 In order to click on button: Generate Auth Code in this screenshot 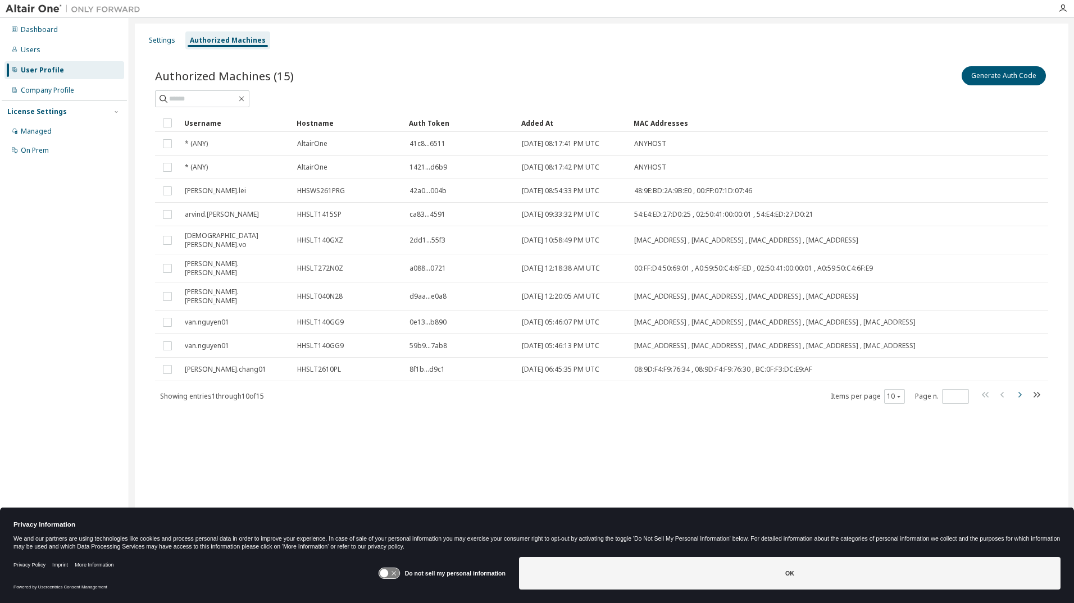, I will do `click(1004, 76)`.